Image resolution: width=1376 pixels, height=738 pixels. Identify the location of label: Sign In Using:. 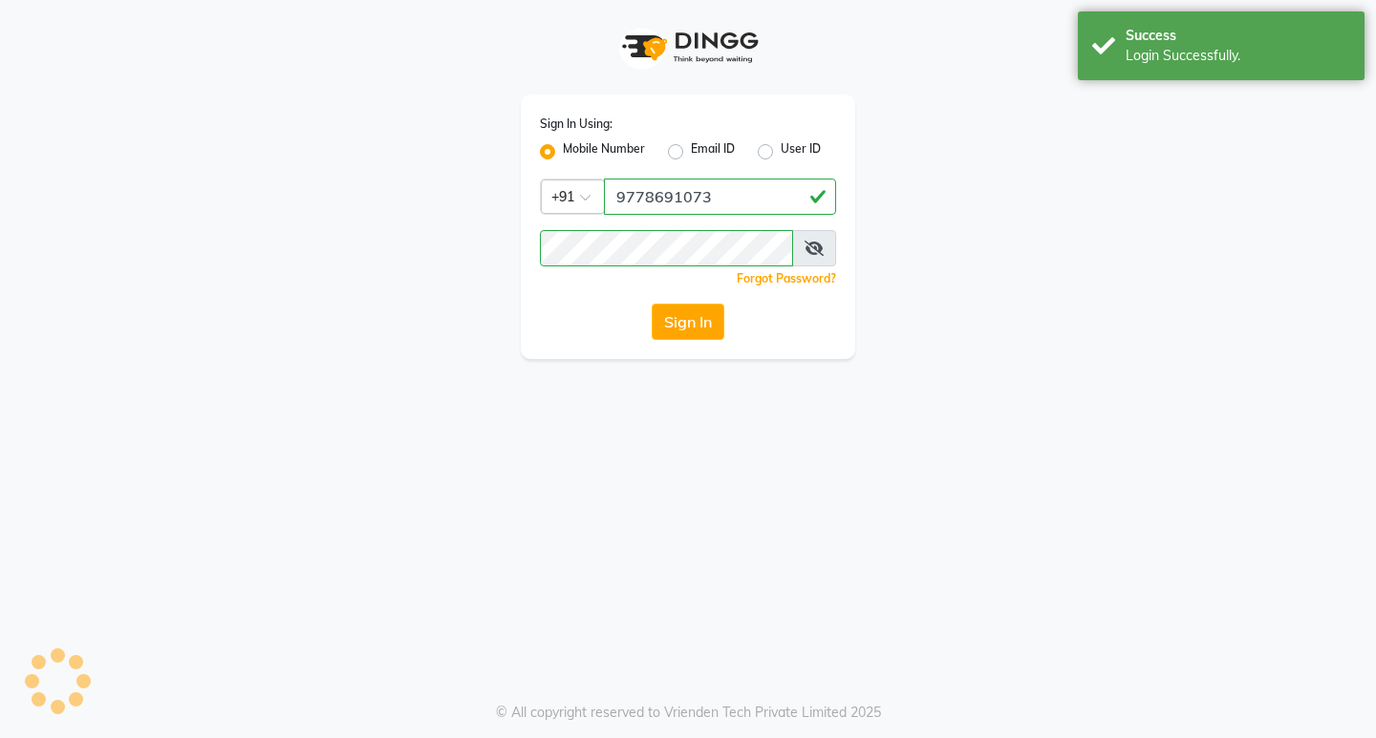
(576, 124).